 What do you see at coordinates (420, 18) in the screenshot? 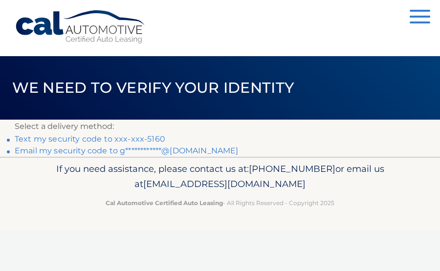
I see `button: Menu` at bounding box center [420, 18].